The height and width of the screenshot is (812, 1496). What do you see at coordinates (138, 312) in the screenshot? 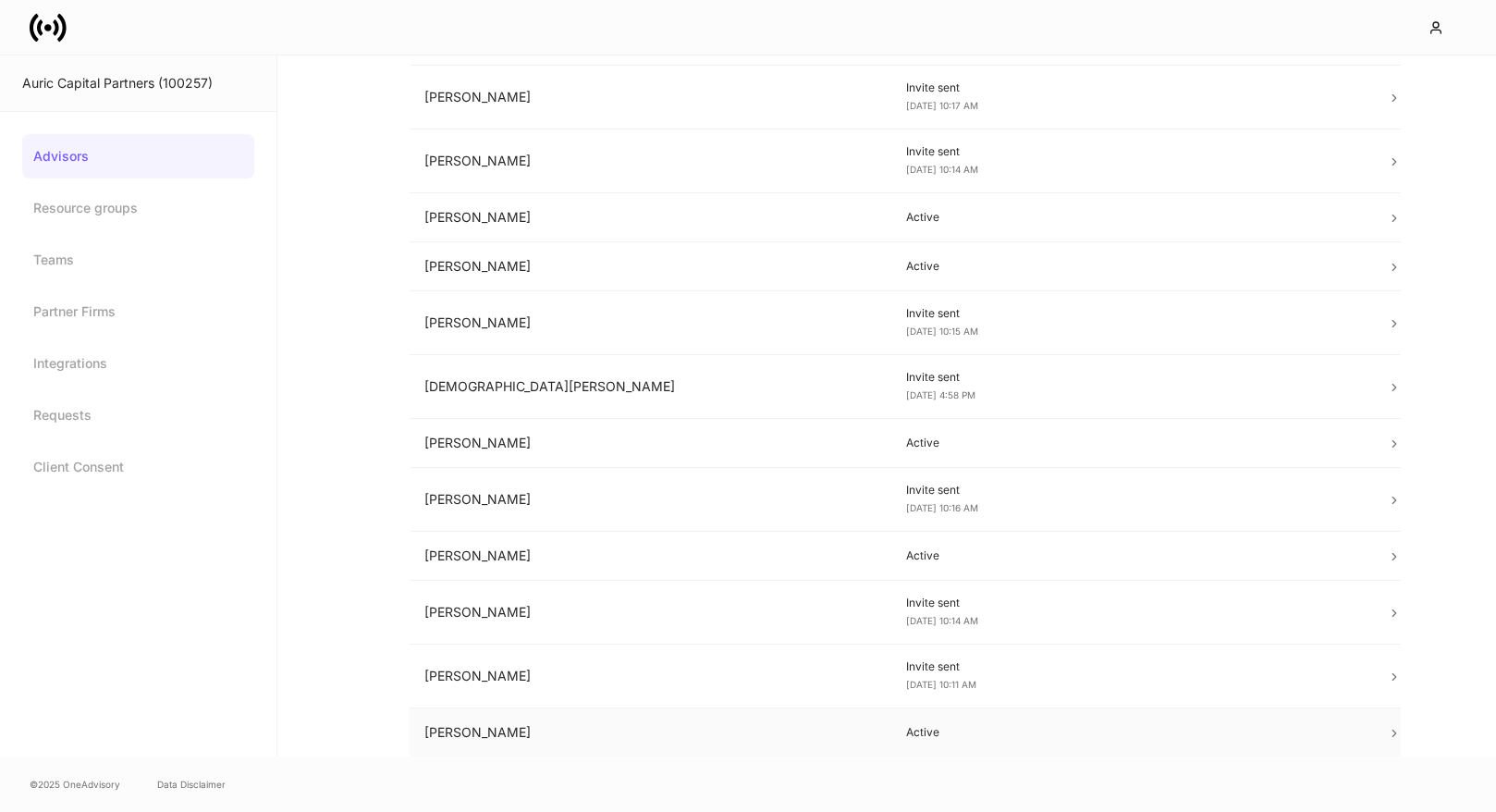
I see `a: Partner Firms` at bounding box center [138, 312].